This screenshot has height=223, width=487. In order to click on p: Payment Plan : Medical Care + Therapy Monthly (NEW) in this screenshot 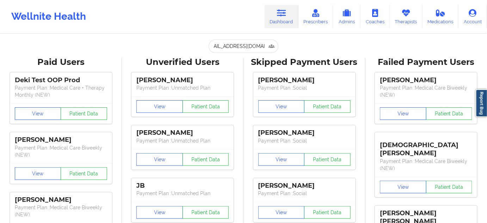, I will do `click(61, 91)`.